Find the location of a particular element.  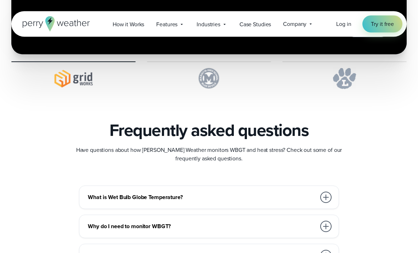

h3: What is Wet Bulb Globe Temperature? is located at coordinates (202, 197).